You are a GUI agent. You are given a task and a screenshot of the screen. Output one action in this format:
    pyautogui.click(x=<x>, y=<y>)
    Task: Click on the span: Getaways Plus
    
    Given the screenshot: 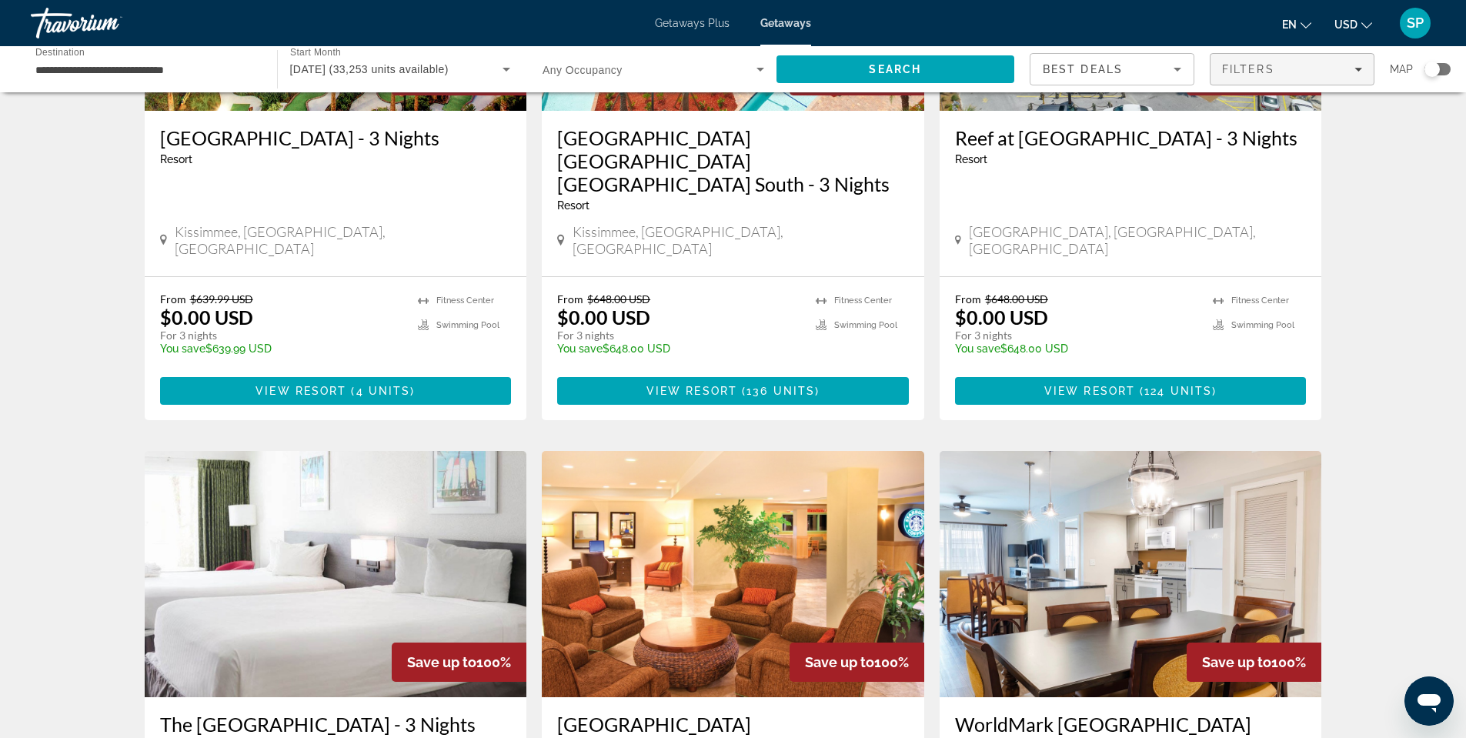 What is the action you would take?
    pyautogui.click(x=692, y=23)
    